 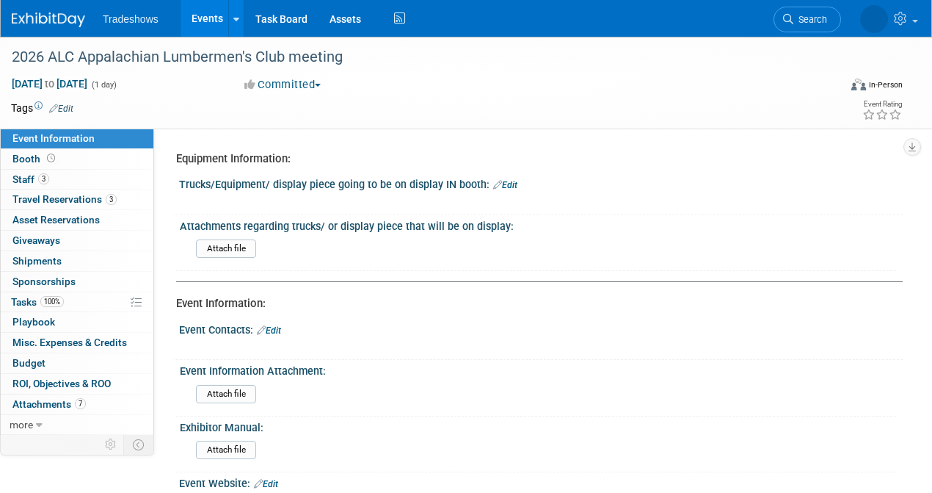 What do you see at coordinates (538, 368) in the screenshot?
I see `div: Event Information Attachment:` at bounding box center [538, 368].